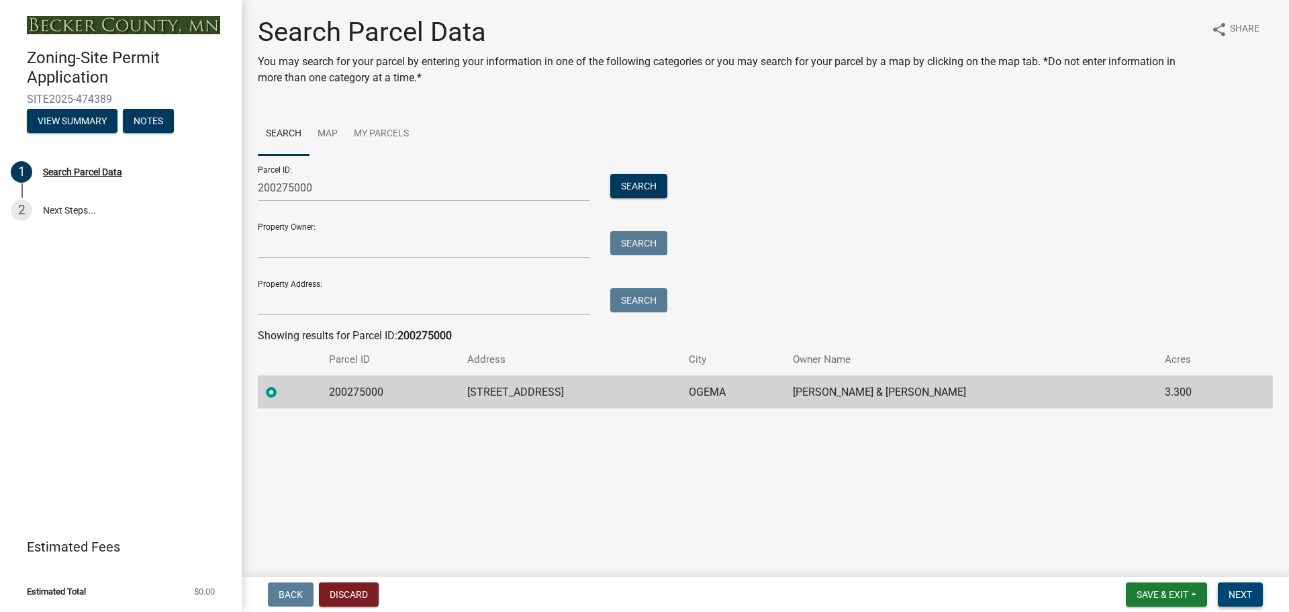  What do you see at coordinates (729, 32) in the screenshot?
I see `h1: Search Parcel Data` at bounding box center [729, 32].